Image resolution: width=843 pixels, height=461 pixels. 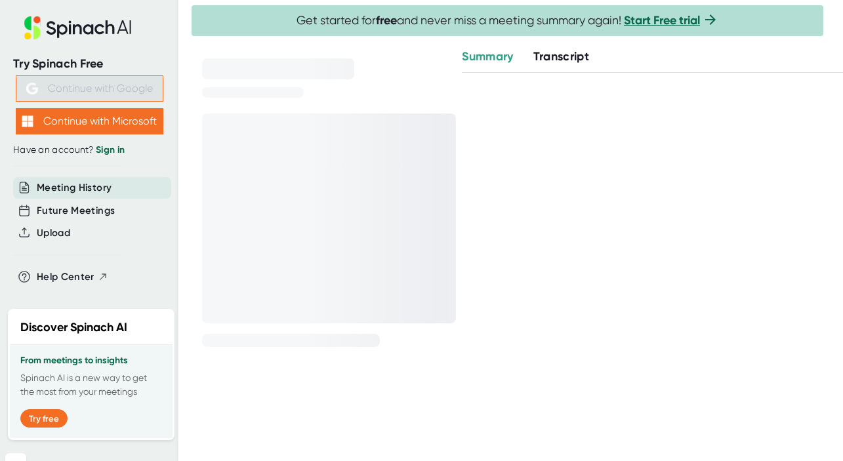 I want to click on a: Continue with Microsoft, so click(x=89, y=121).